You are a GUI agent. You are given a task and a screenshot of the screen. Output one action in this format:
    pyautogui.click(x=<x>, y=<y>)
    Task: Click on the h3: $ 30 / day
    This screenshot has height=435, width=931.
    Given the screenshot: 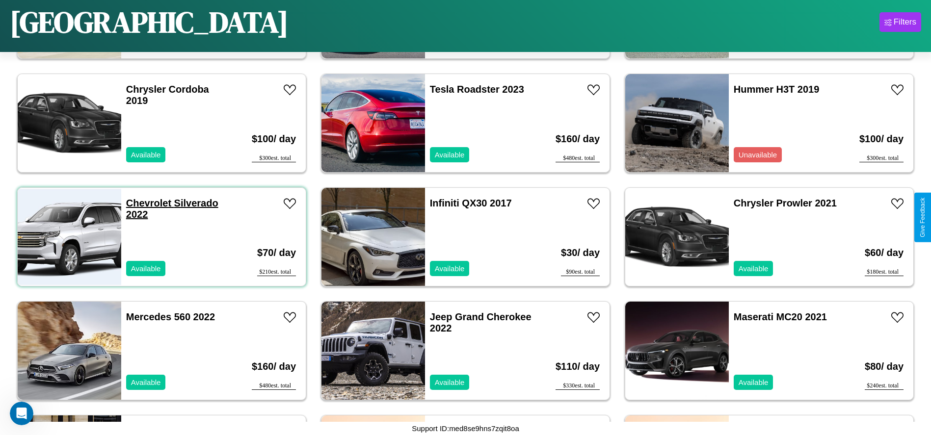 What is the action you would take?
    pyautogui.click(x=580, y=253)
    